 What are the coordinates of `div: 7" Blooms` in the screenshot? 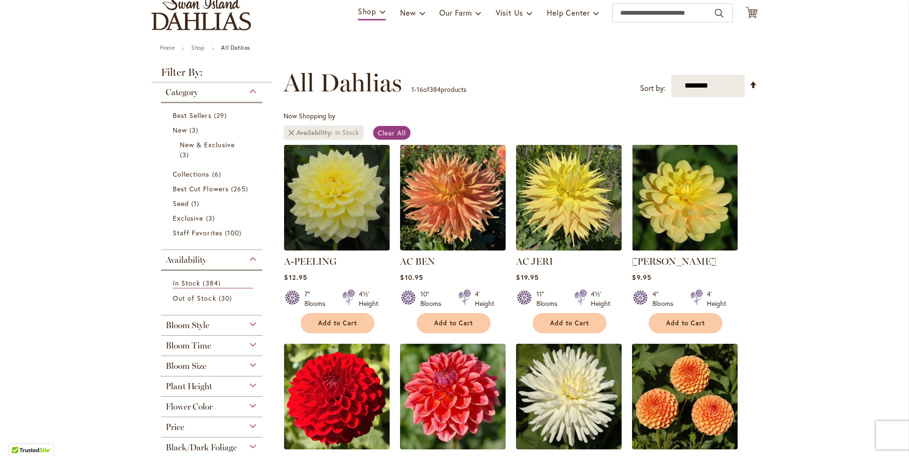 It's located at (318, 299).